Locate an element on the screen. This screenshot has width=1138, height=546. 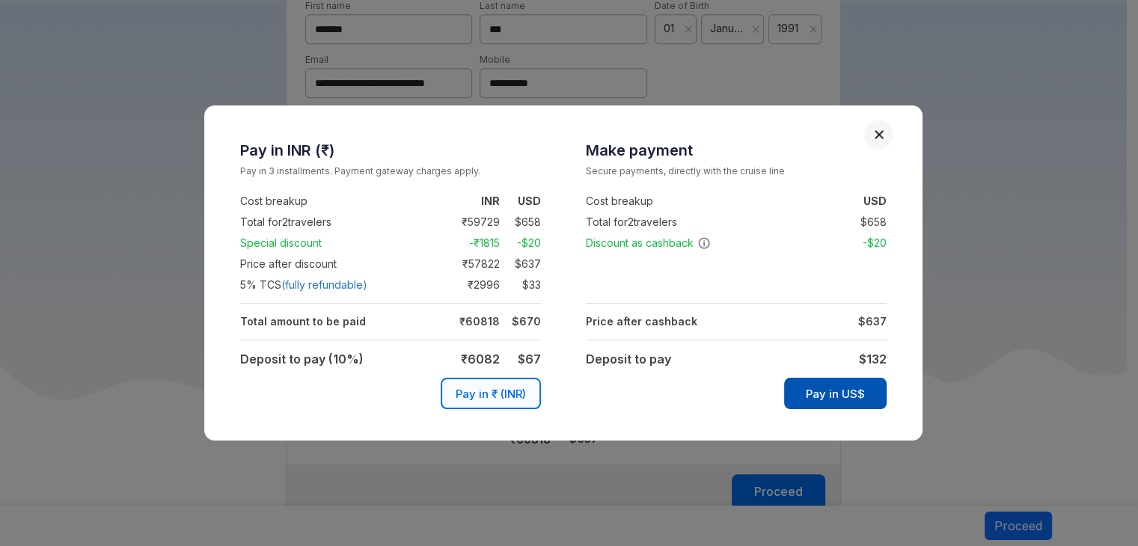
strong: Total amount to be paid is located at coordinates (303, 321).